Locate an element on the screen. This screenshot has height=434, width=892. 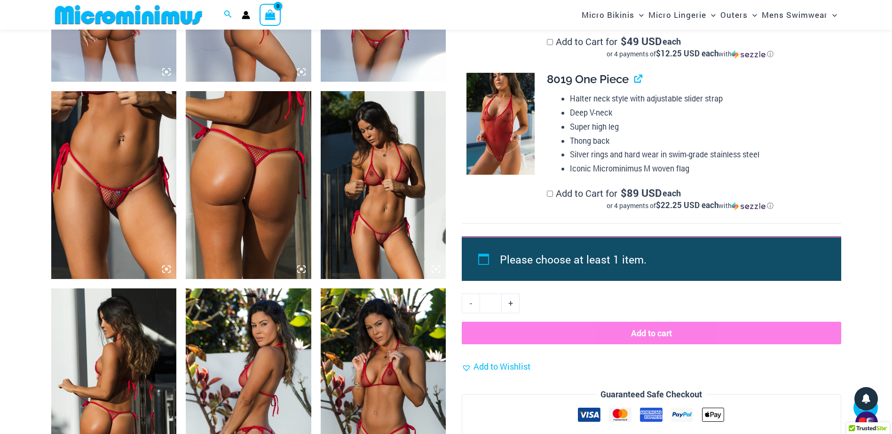
a: Account icon link is located at coordinates (246, 15).